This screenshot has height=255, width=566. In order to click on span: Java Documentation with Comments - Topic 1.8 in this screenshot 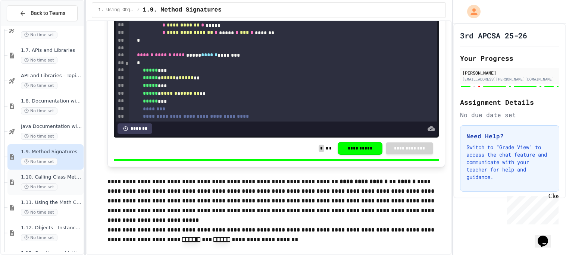, I will do `click(52, 127)`.